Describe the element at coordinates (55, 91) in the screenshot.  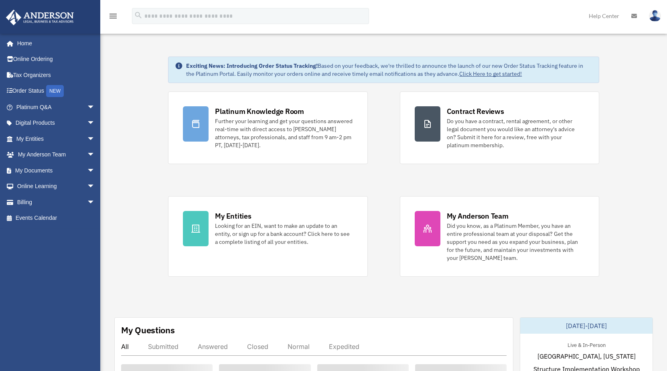
I see `div: NEW` at that location.